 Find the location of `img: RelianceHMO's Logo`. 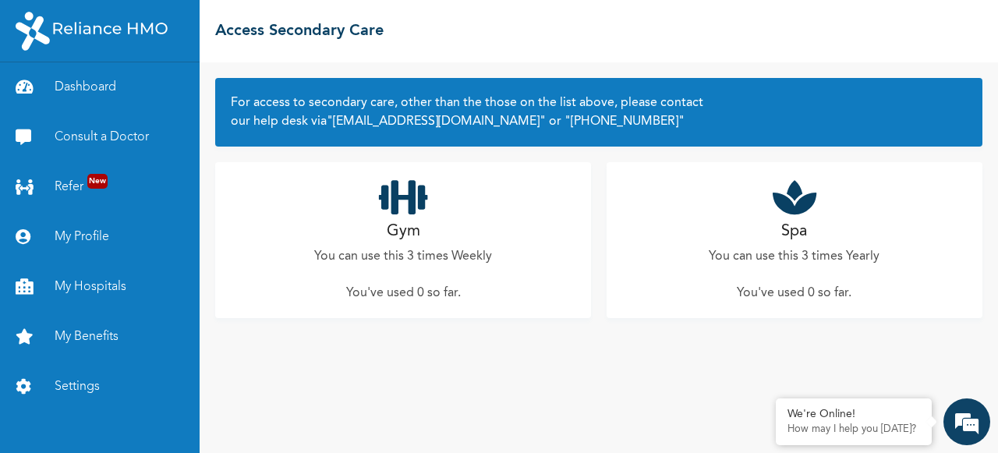

img: RelianceHMO's Logo is located at coordinates (91, 31).